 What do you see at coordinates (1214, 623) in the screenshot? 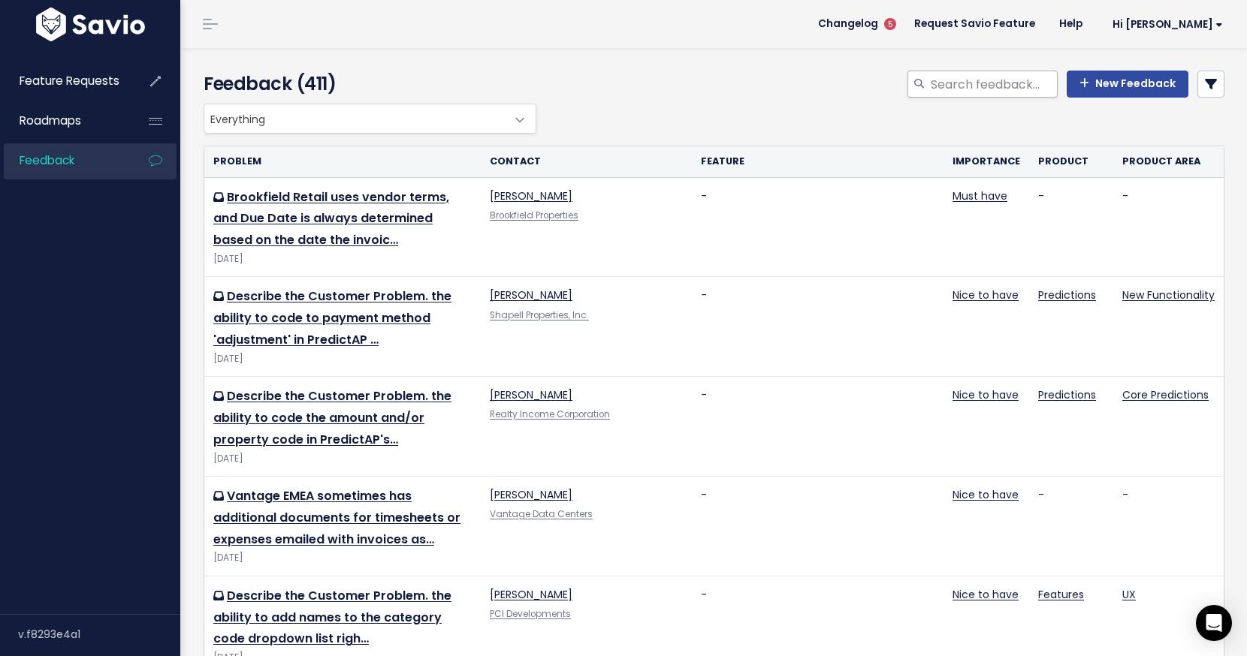
I see `div: Open Intercom Messenger` at bounding box center [1214, 623].